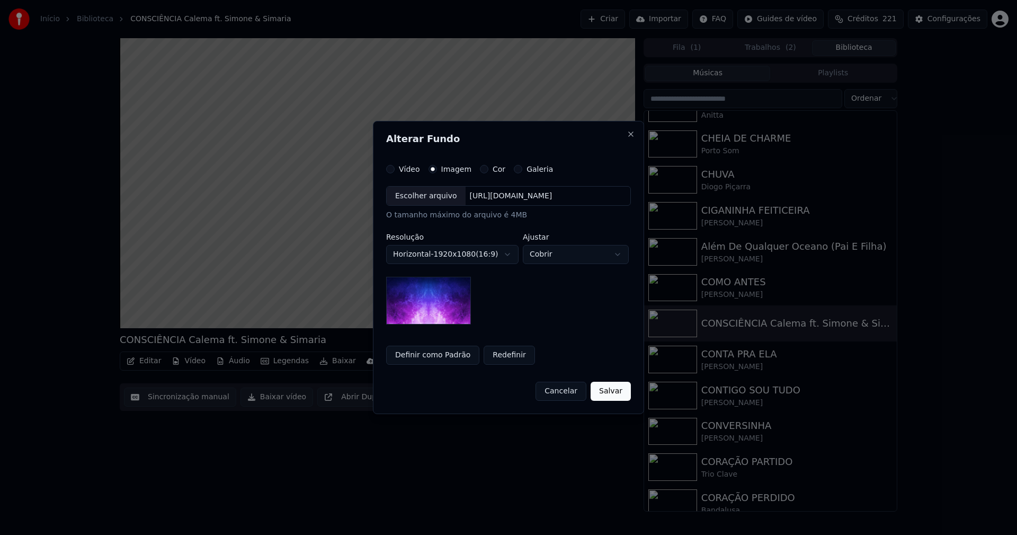 The height and width of the screenshot is (535, 1017). What do you see at coordinates (453, 237) in the screenshot?
I see `label: Resolução` at bounding box center [453, 237].